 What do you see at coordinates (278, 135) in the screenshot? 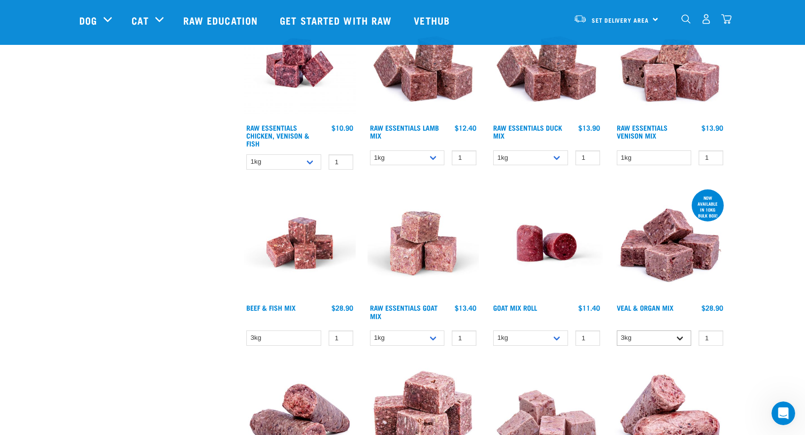
I see `a: Raw Essentials Chicken, Venison & Fish` at bounding box center [278, 135].